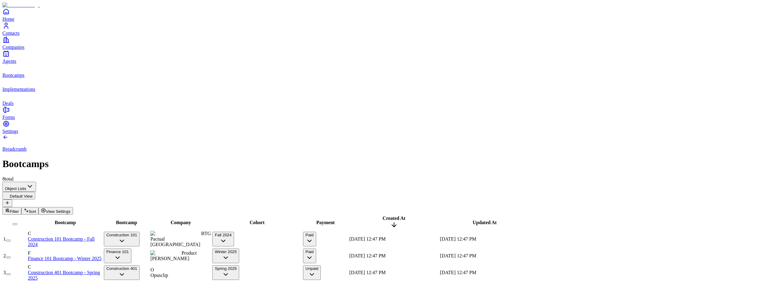 This screenshot has width=782, height=283. I want to click on img: Item Brain Logo, so click(21, 5).